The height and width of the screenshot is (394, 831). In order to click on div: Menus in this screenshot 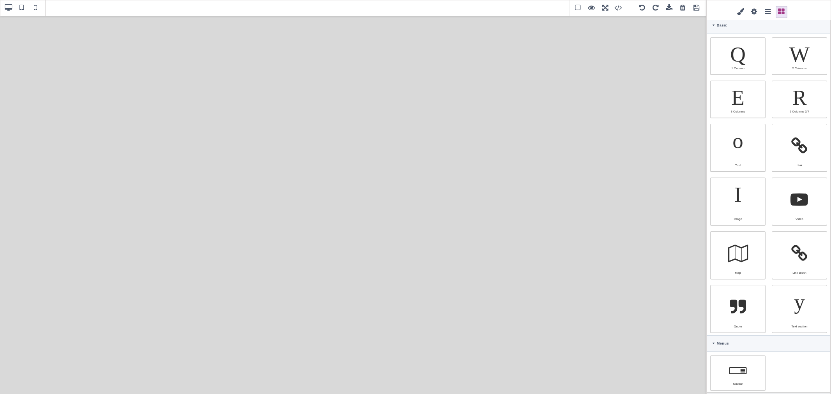, I will do `click(769, 344)`.